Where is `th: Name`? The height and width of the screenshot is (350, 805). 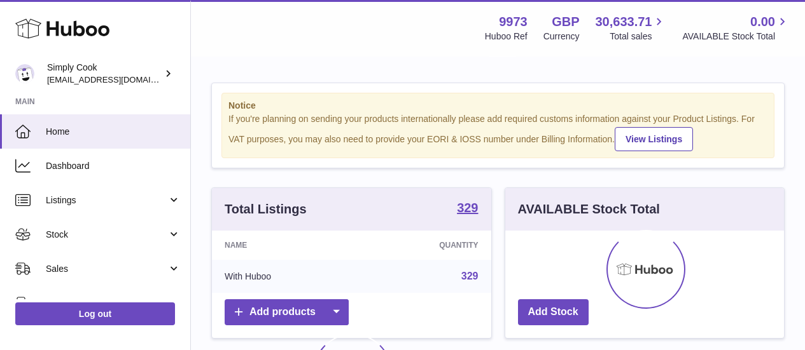
th: Name is located at coordinates (285, 246).